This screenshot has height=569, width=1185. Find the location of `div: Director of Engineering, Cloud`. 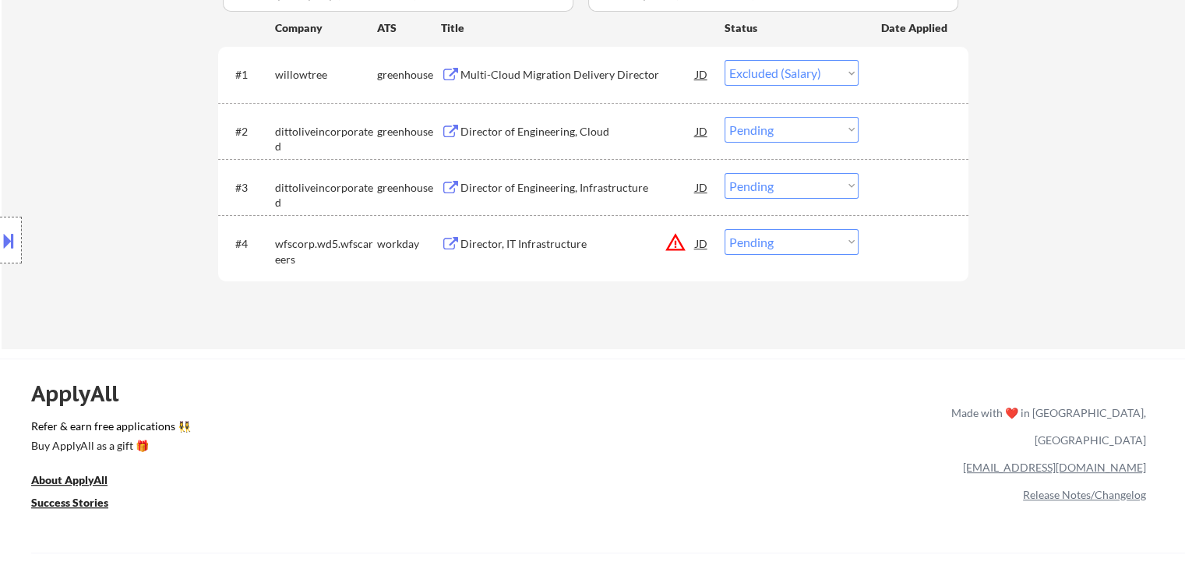

div: Director of Engineering, Cloud is located at coordinates (578, 132).